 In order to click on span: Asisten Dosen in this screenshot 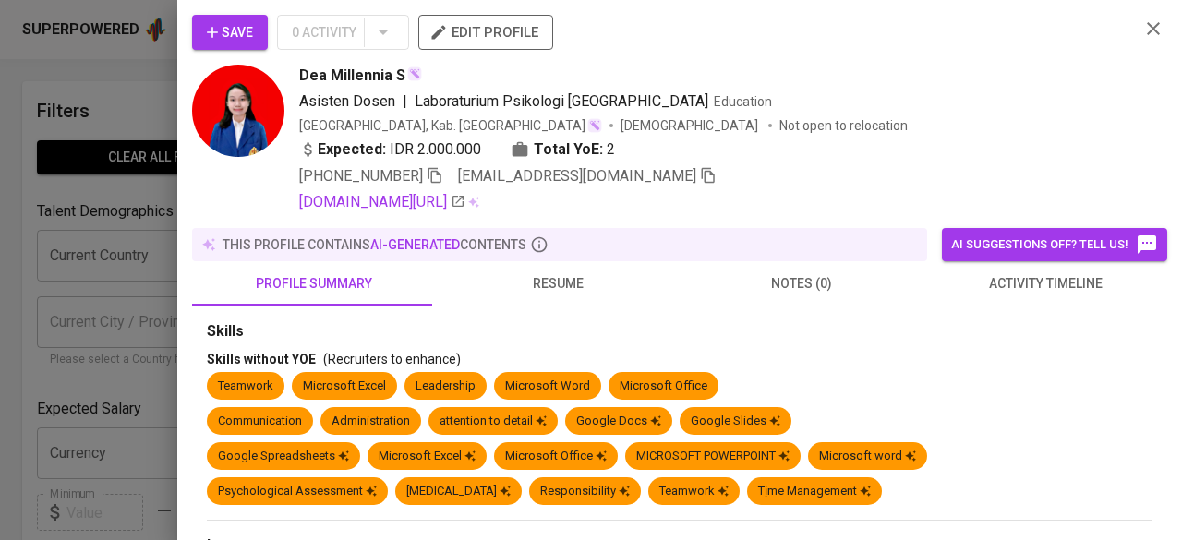, I will do `click(347, 101)`.